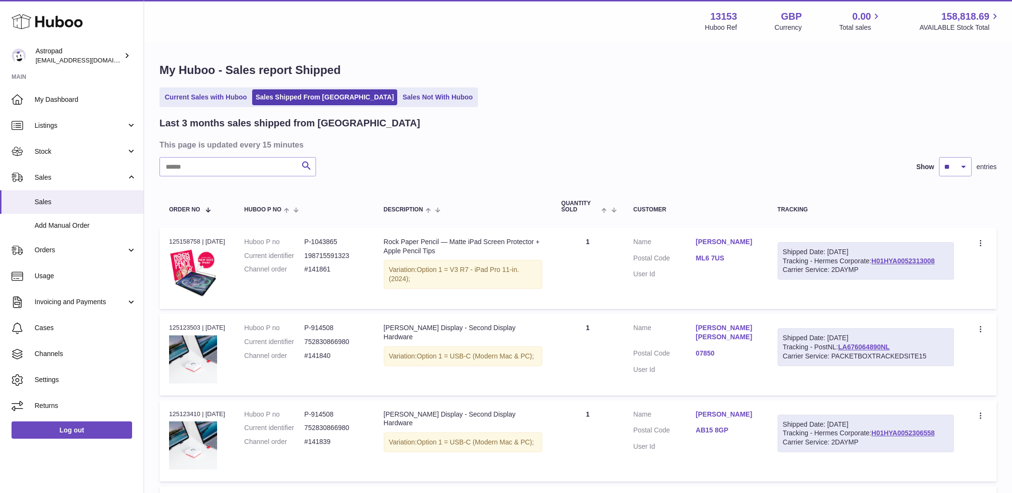 Image resolution: width=1012 pixels, height=493 pixels. I want to click on div: Currency, so click(788, 27).